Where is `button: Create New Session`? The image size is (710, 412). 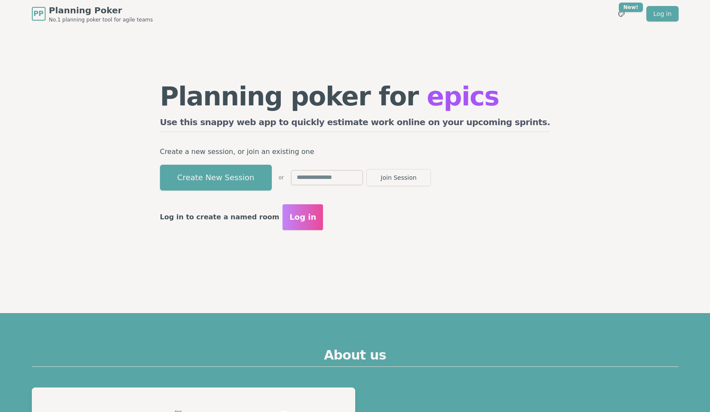
button: Create New Session is located at coordinates (216, 178).